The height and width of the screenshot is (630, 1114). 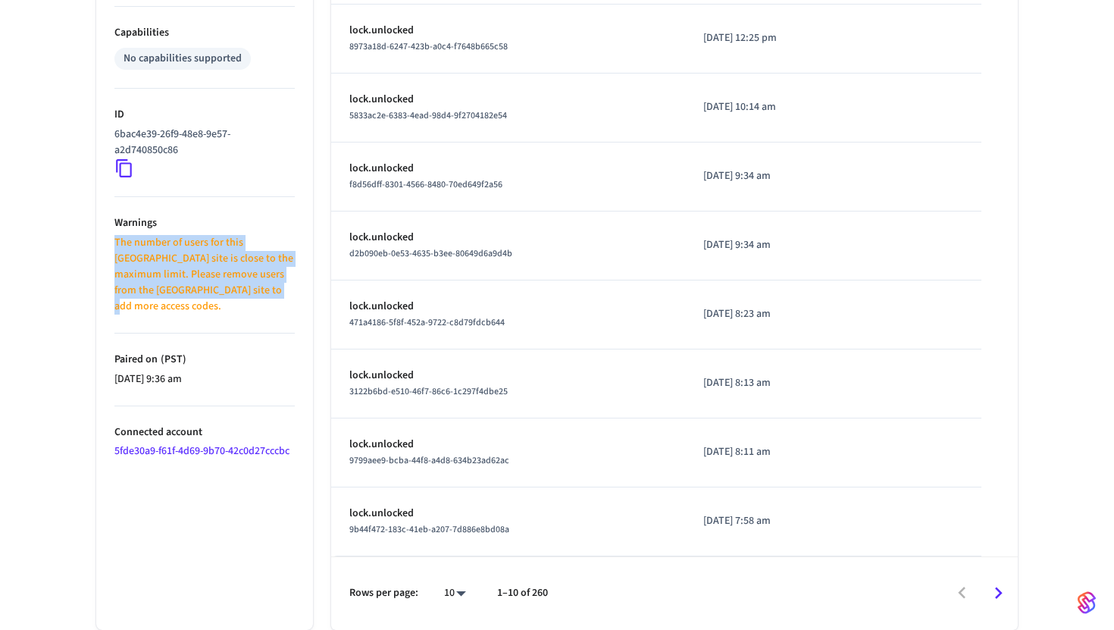 I want to click on span: d2b090eb-0e53-4635-b3ee-80649d6a9d4b, so click(x=431, y=253).